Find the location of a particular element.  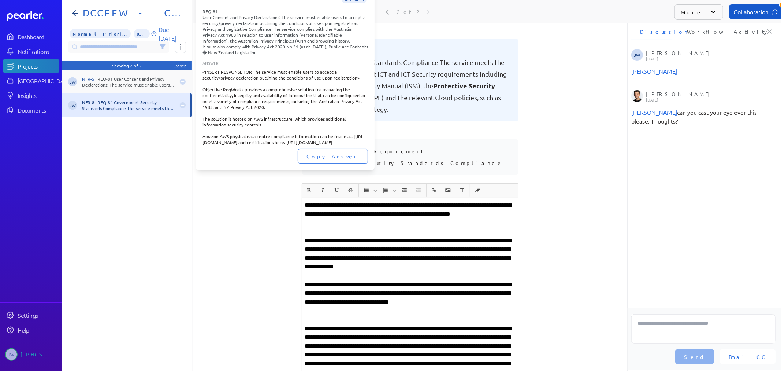

span: Underline is located at coordinates (337, 191).